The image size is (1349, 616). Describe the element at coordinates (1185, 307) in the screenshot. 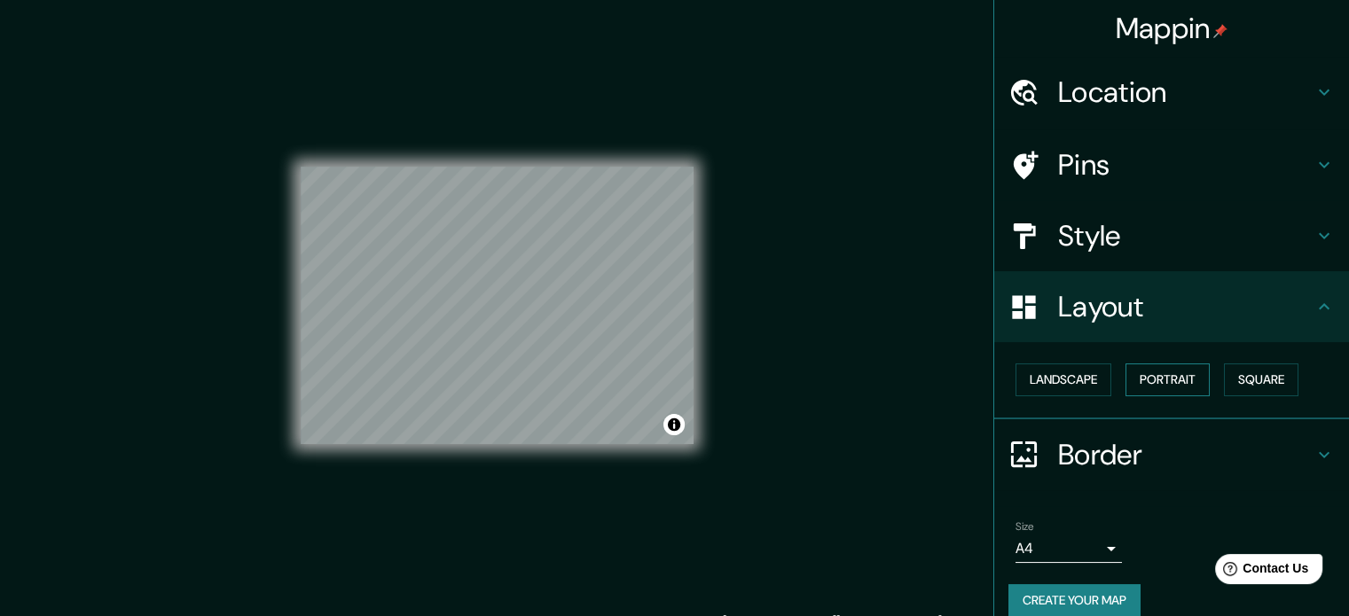

I see `h4: Layout` at that location.